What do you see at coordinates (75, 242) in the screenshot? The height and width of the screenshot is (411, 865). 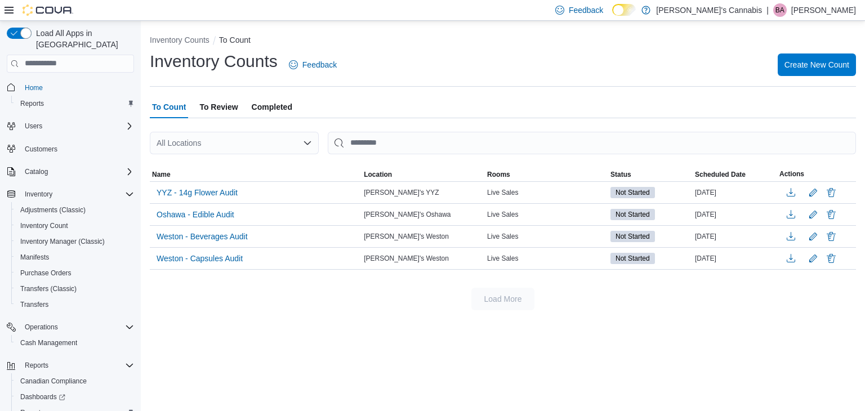 I see `button: Inventory Manager (Classic)` at bounding box center [75, 242].